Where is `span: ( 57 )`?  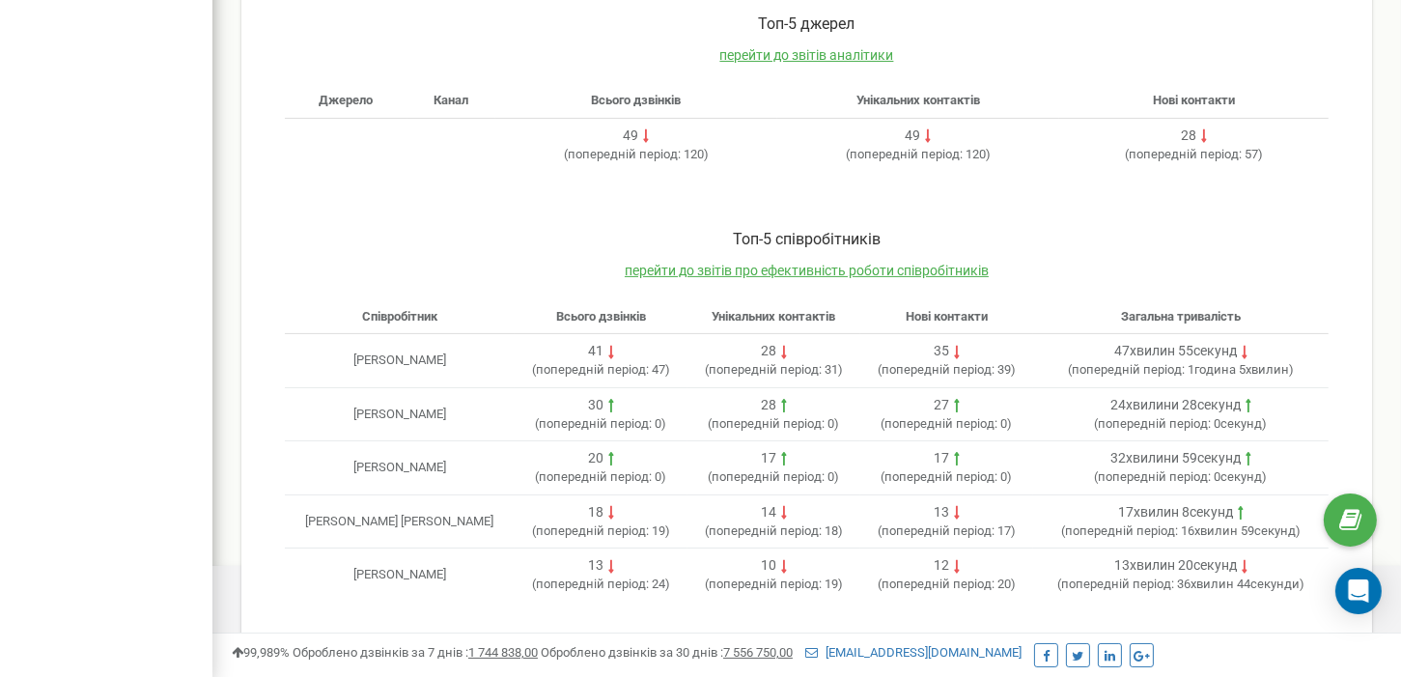 span: ( 57 ) is located at coordinates (1193, 154).